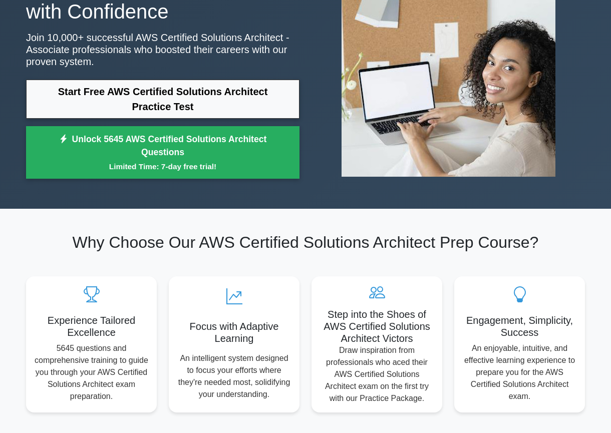 The height and width of the screenshot is (433, 611). I want to click on h5: Experience Tailored Excellence, so click(91, 327).